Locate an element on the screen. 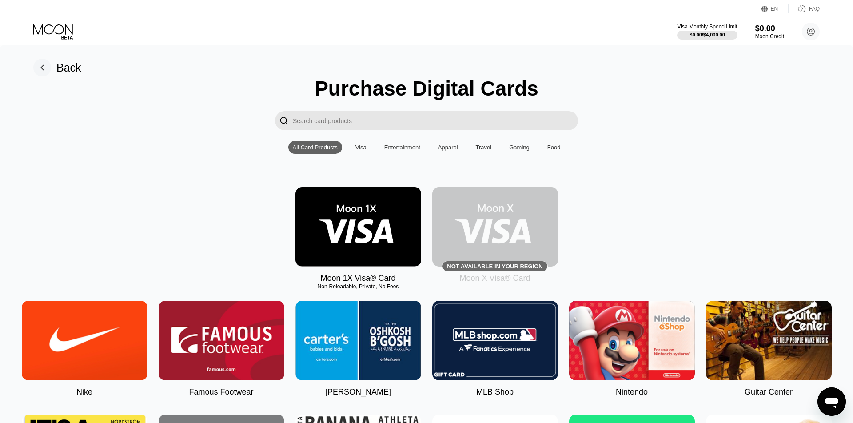 This screenshot has width=853, height=423. div: All Card Products is located at coordinates (315, 147).